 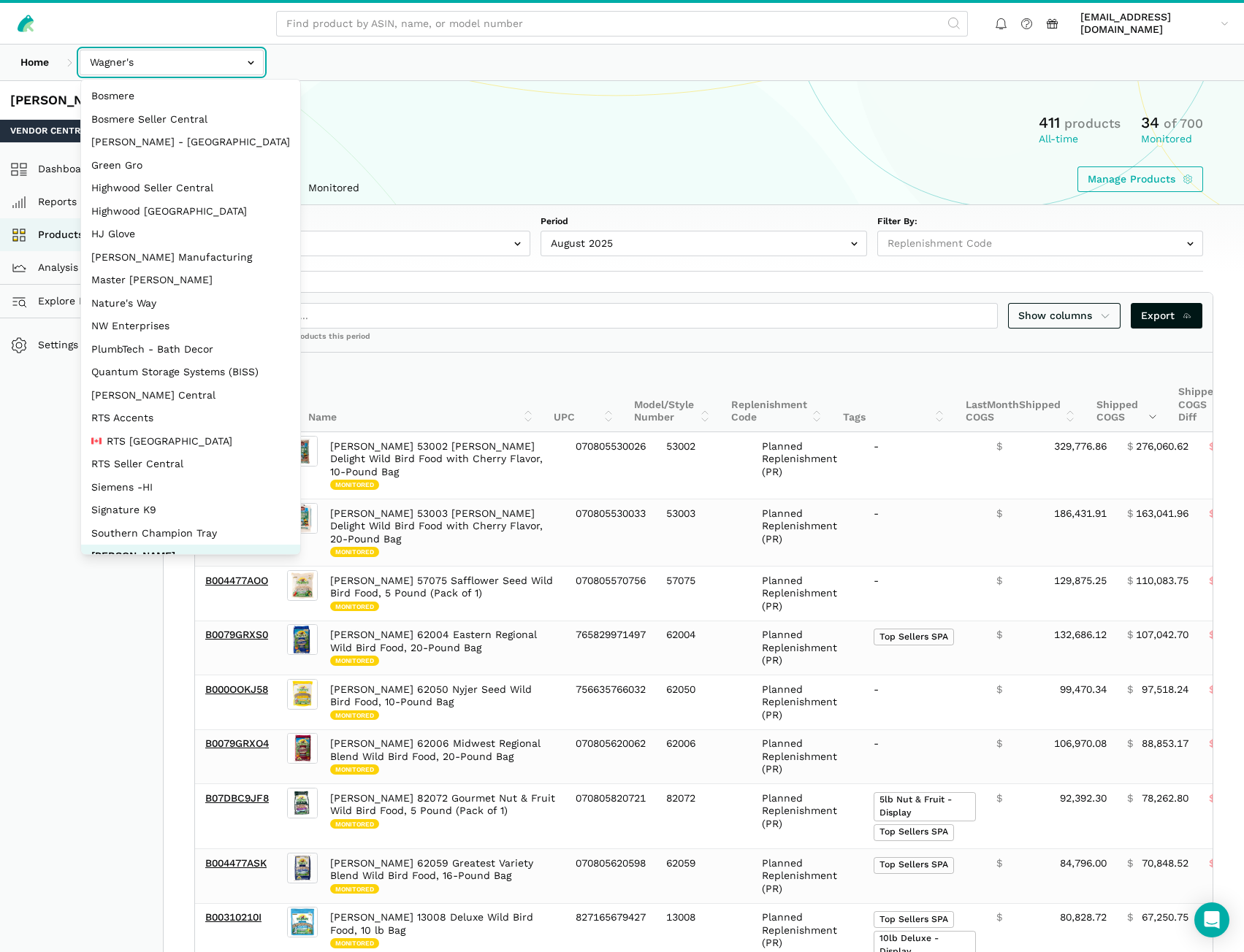 What do you see at coordinates (925, 806) in the screenshot?
I see `span: 5lb Nut & Fruit - Display` at bounding box center [925, 806].